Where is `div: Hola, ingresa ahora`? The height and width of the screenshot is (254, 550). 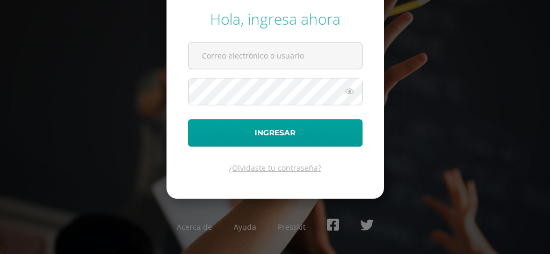 div: Hola, ingresa ahora is located at coordinates (275, 19).